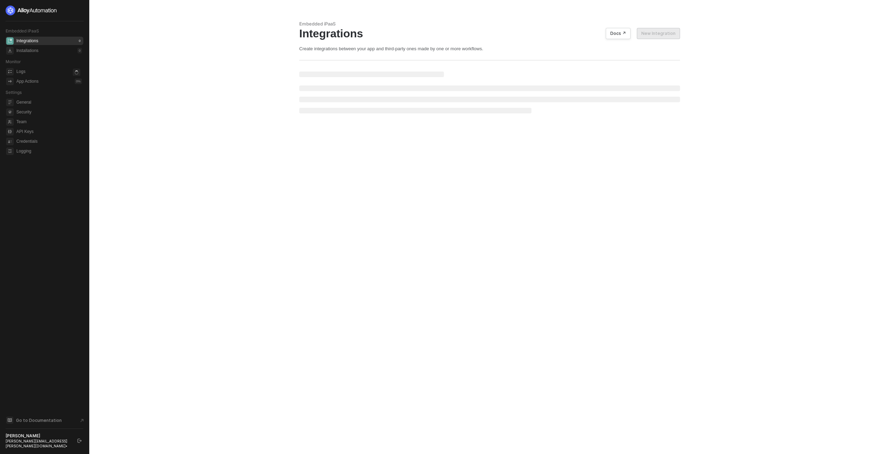 Image resolution: width=890 pixels, height=454 pixels. I want to click on span: Go to Documentation, so click(39, 420).